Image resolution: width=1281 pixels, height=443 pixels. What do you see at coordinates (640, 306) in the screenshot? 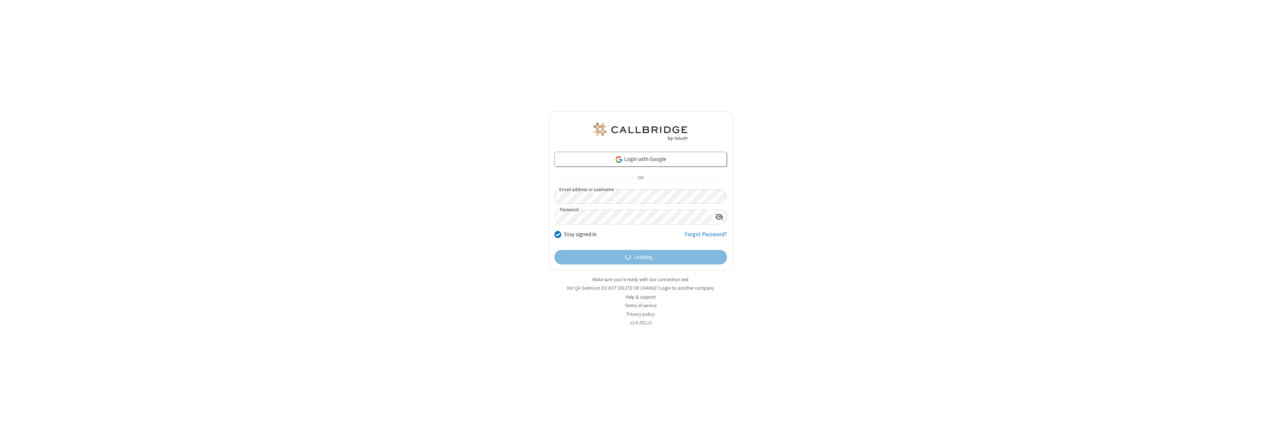
I see `a: Terms of service` at bounding box center [640, 306].